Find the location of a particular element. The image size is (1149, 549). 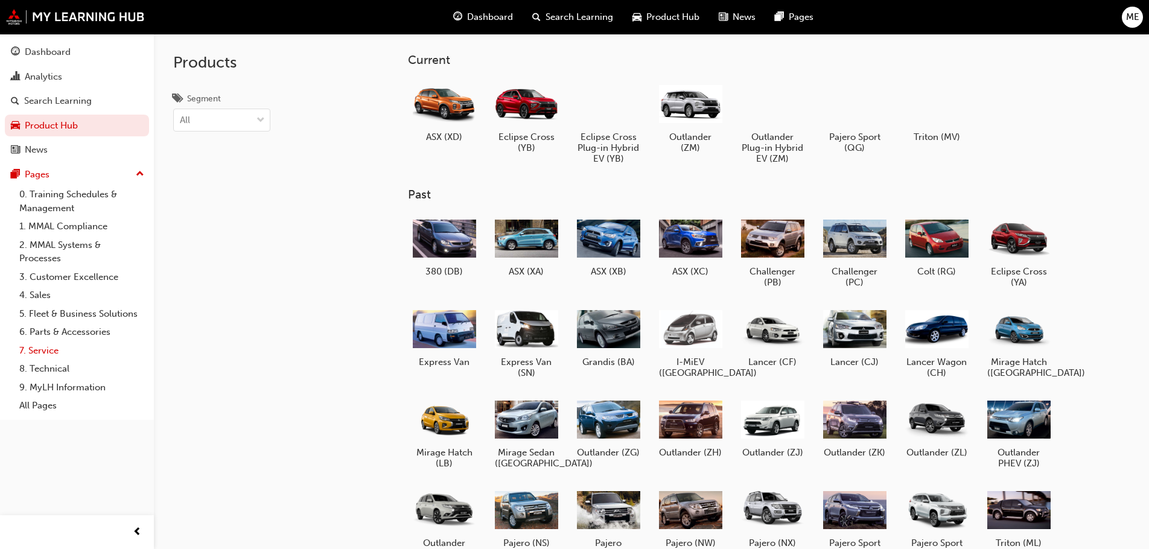

div: Pages is located at coordinates (37, 174).